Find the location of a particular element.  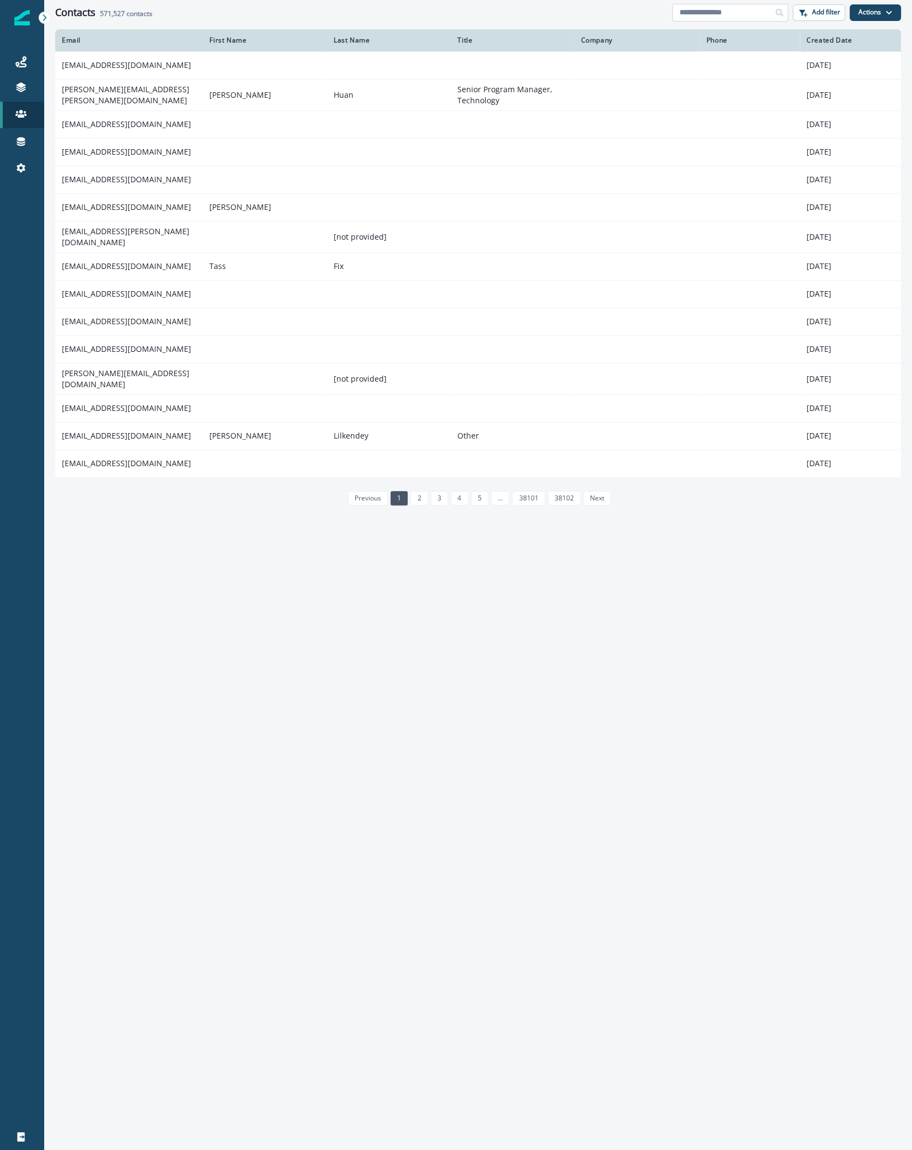

h2: contacts is located at coordinates (126, 14).